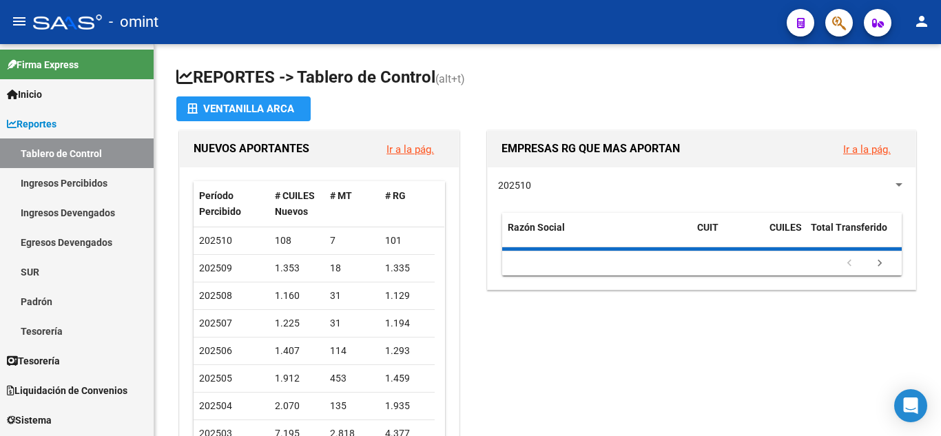 The image size is (941, 436). Describe the element at coordinates (911, 406) in the screenshot. I see `div: Open Intercom Messenger` at that location.